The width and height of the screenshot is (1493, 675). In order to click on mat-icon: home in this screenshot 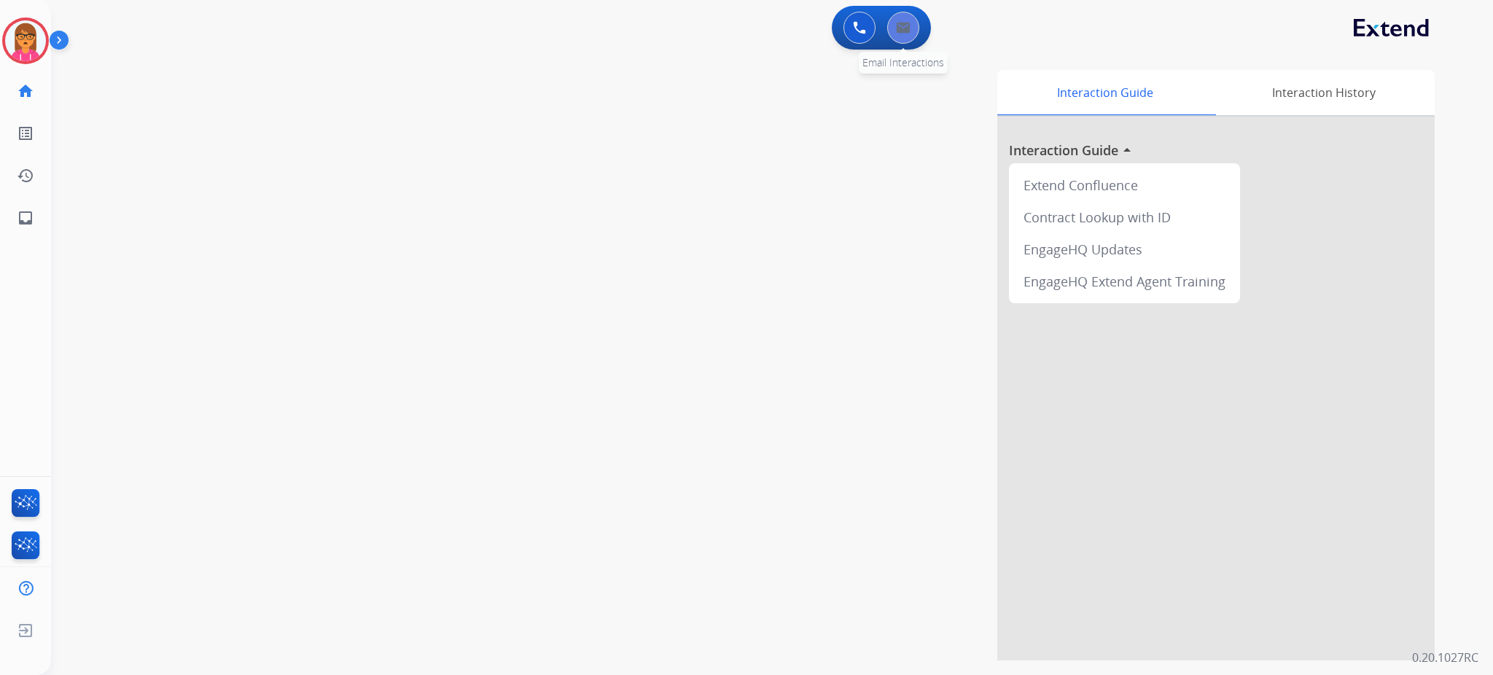, I will do `click(26, 91)`.